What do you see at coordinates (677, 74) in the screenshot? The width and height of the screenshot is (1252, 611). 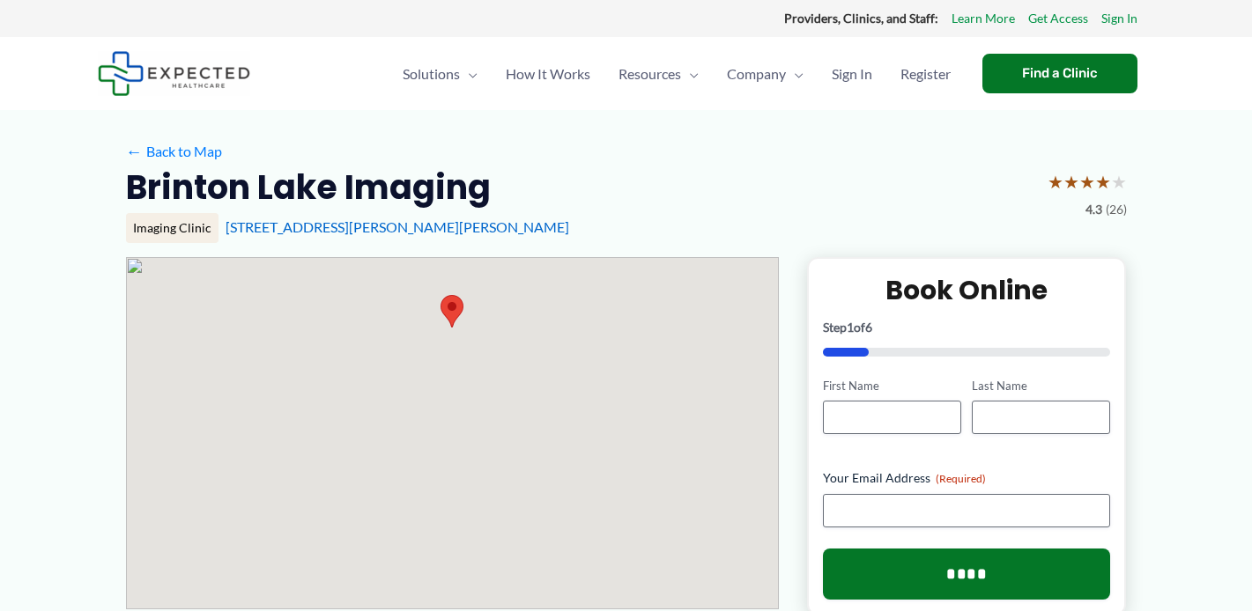 I see `nav: Primary Site Navigation` at bounding box center [677, 74].